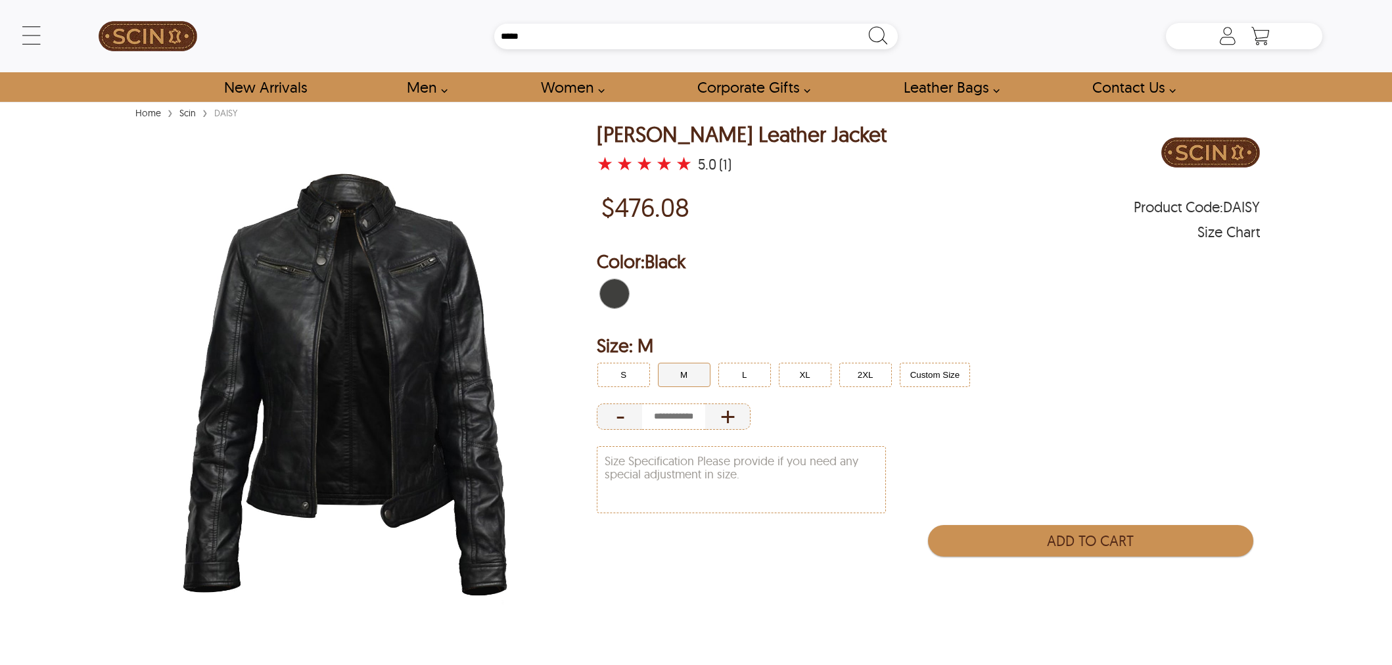  I want to click on a: Shopping Cart, so click(1260, 36).